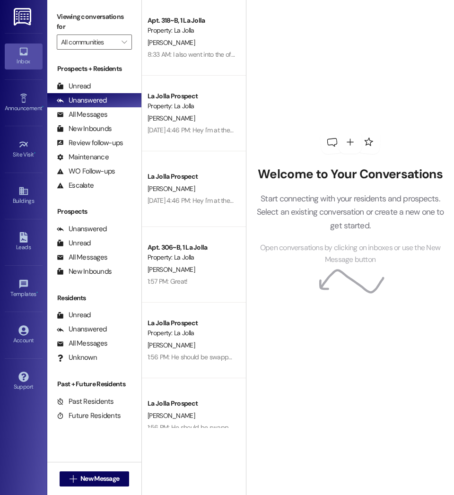 This screenshot has width=454, height=495. I want to click on div: 1:57 PM: Great!, so click(167, 281).